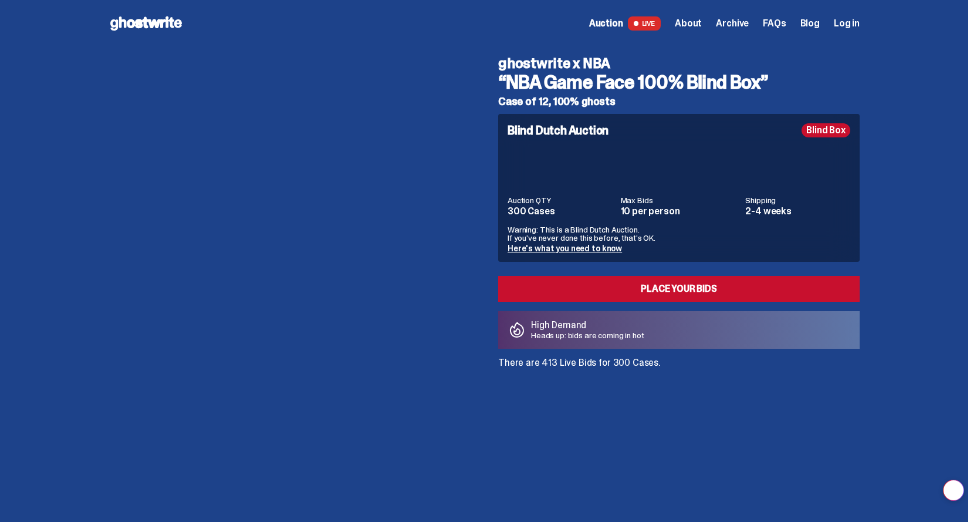 The height and width of the screenshot is (522, 977). What do you see at coordinates (774, 23) in the screenshot?
I see `a: FAQs` at bounding box center [774, 23].